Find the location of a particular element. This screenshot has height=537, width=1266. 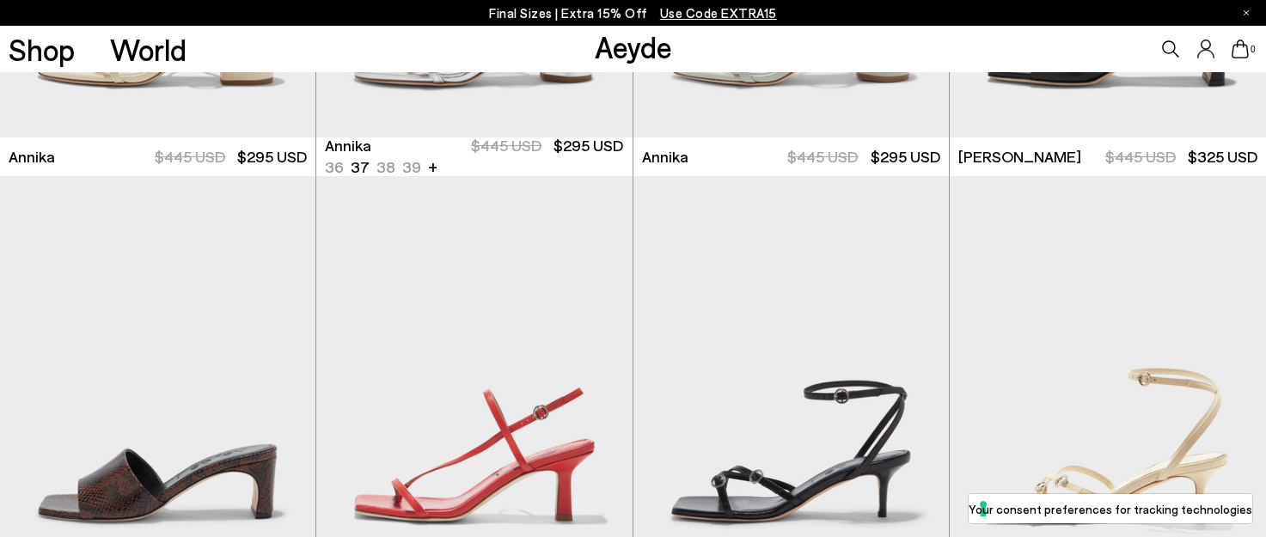

a: Annika 36 37 38 39 + $445 USD $295 USD is located at coordinates (474, 156).